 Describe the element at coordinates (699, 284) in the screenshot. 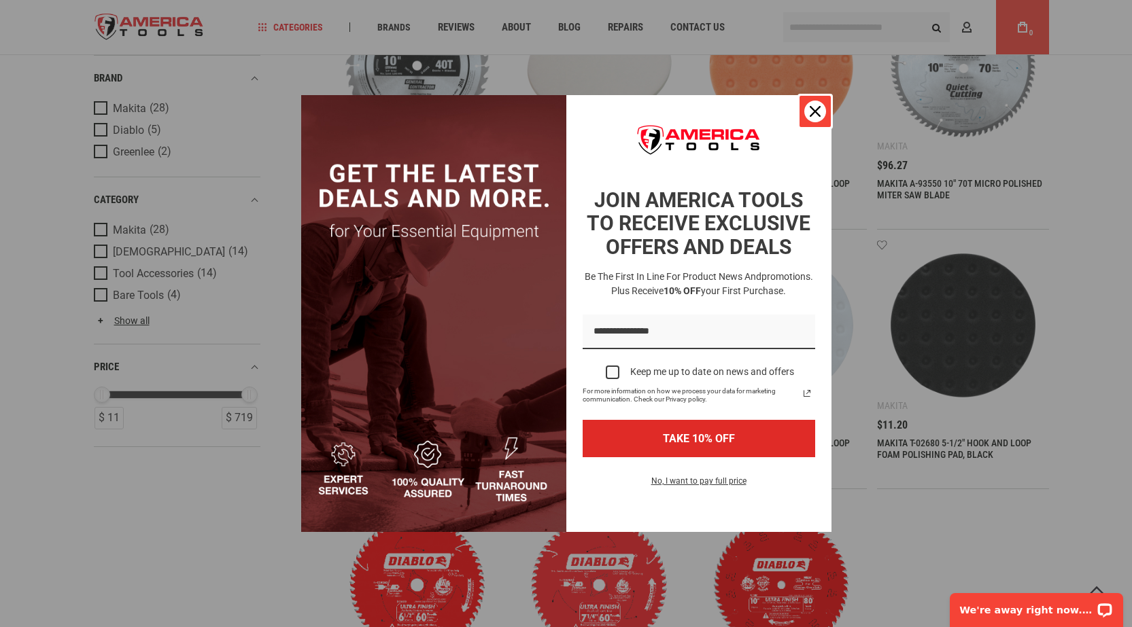

I see `h3: Be the first in line for product news and` at that location.